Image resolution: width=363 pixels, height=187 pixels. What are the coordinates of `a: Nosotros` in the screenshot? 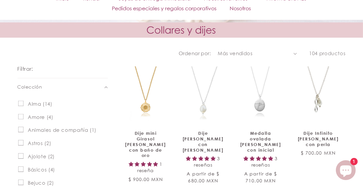 It's located at (240, 8).